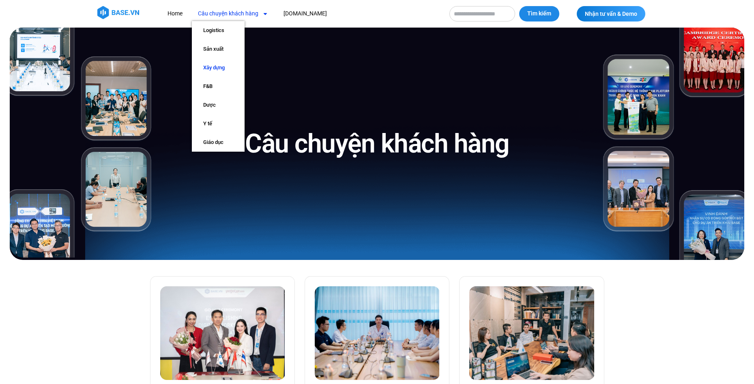 This screenshot has width=754, height=384. I want to click on a: Xây dựng, so click(218, 68).